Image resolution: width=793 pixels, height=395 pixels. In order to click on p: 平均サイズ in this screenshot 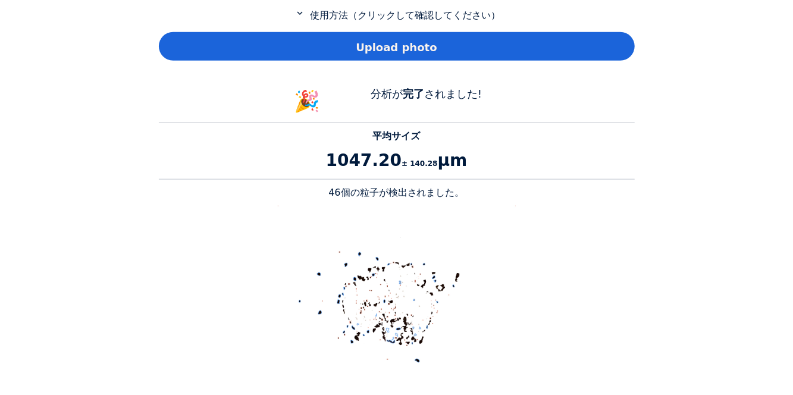, I will do `click(397, 136)`.